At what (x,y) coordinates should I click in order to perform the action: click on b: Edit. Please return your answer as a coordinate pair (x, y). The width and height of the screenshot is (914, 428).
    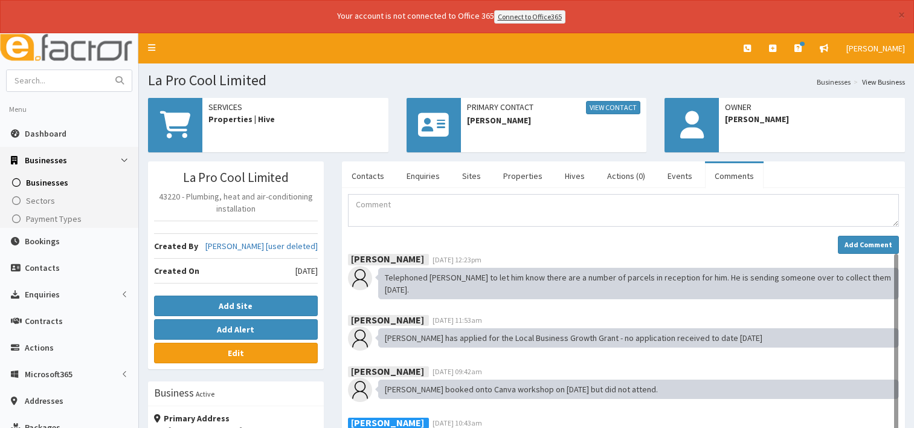
    Looking at the image, I should click on (236, 353).